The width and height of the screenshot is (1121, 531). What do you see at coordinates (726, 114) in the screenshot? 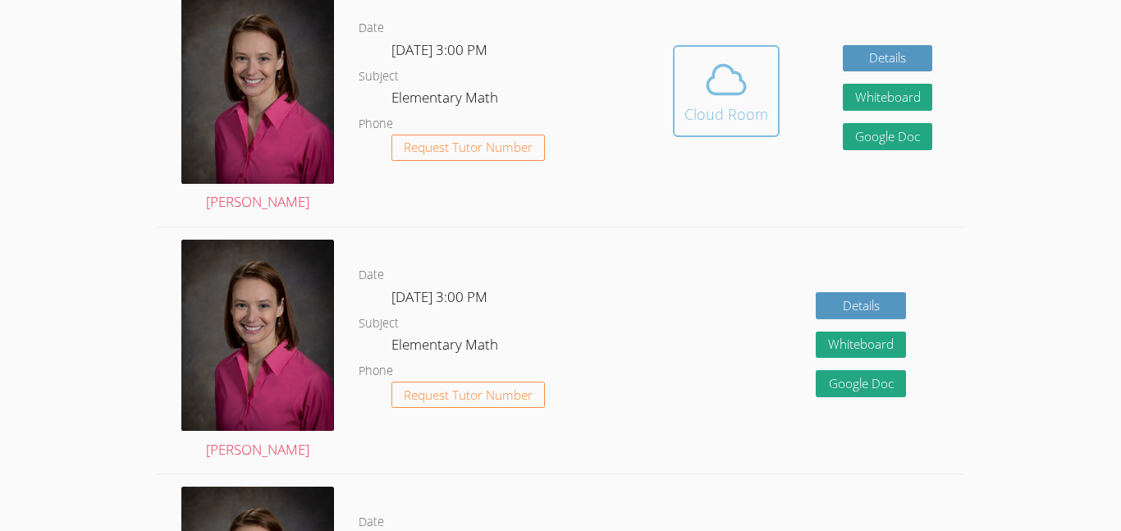
I see `div: Cloud Room` at bounding box center [726, 114].